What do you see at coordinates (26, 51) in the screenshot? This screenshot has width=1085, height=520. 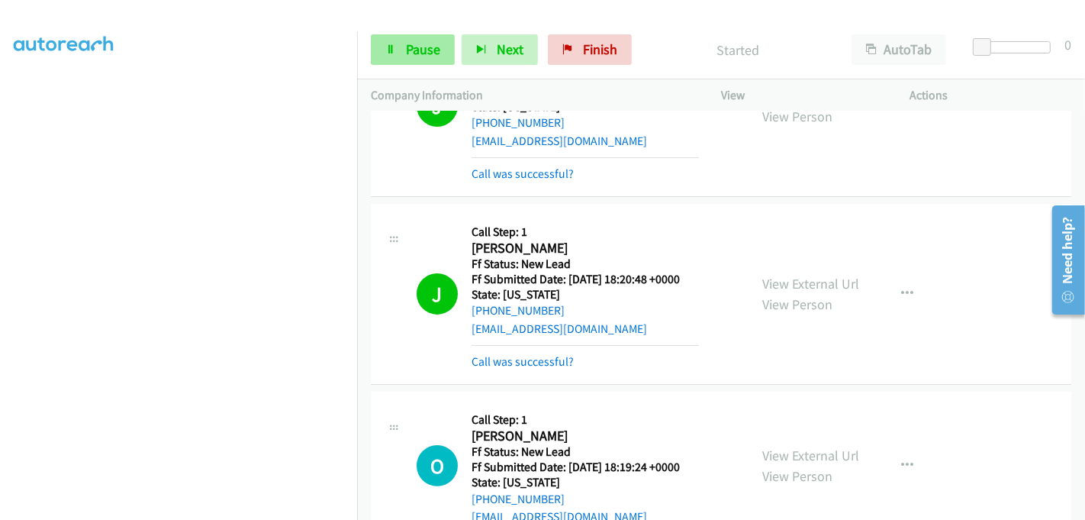 I see `div: Need help?` at bounding box center [26, 51].